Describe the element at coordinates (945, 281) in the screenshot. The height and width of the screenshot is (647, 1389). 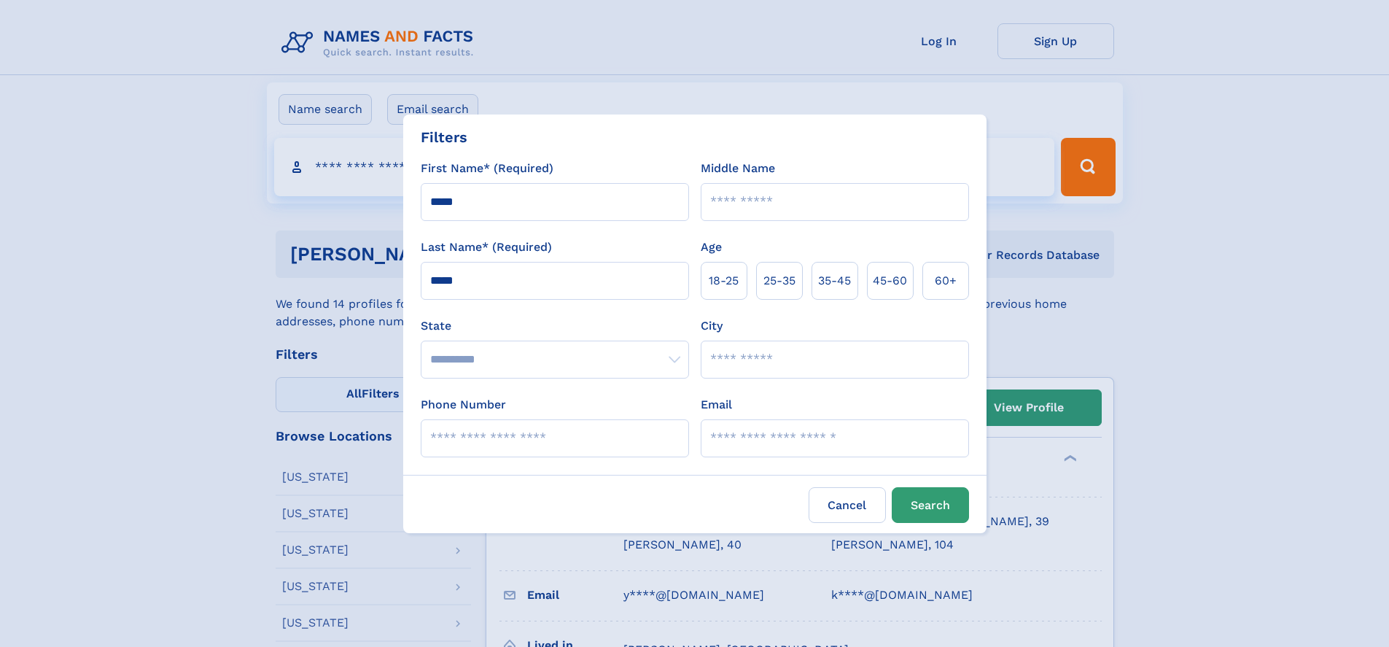
I see `span: 60+` at that location.